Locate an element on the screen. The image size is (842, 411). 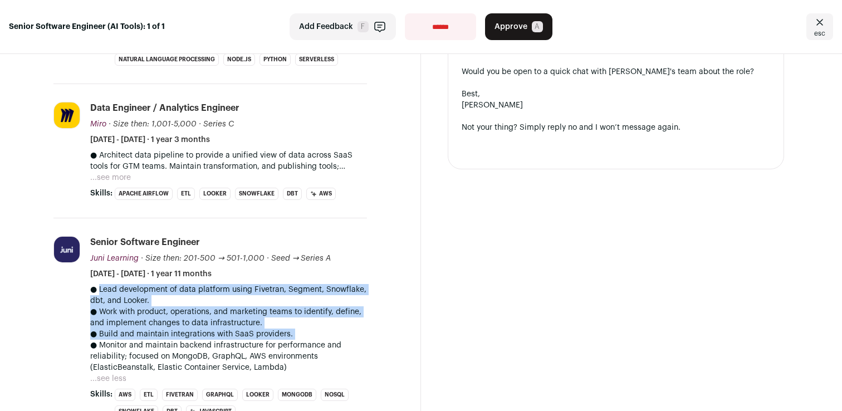
button: ...see more is located at coordinates (110, 178).